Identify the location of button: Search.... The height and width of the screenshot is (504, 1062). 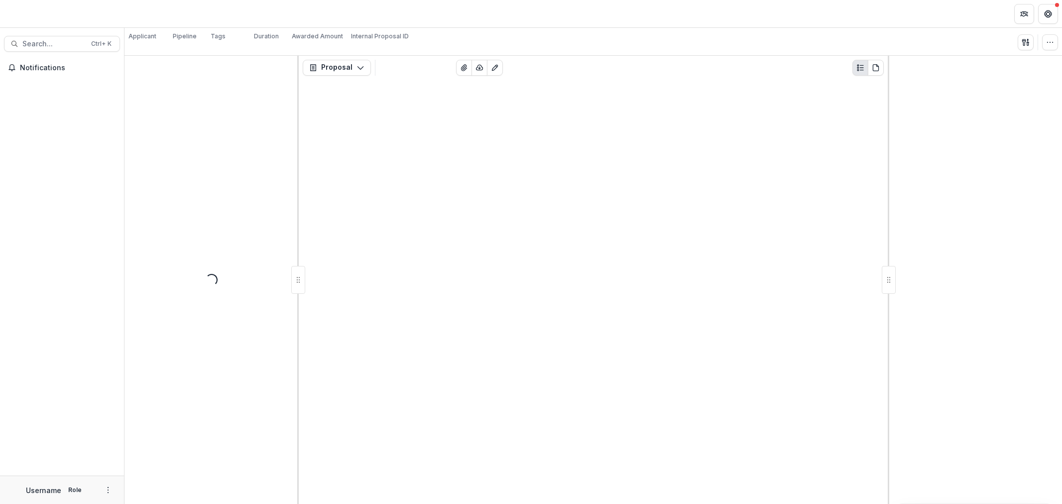
(62, 44).